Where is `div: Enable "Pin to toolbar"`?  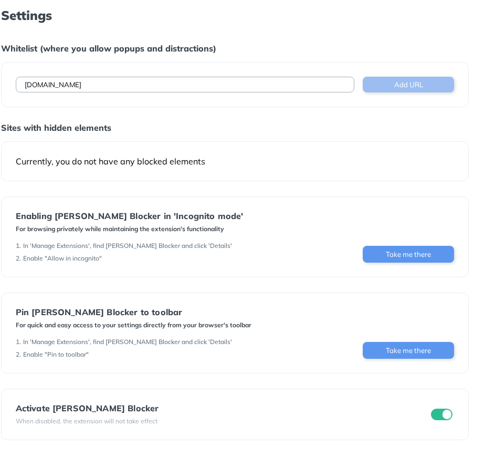
div: Enable "Pin to toolbar" is located at coordinates (56, 354).